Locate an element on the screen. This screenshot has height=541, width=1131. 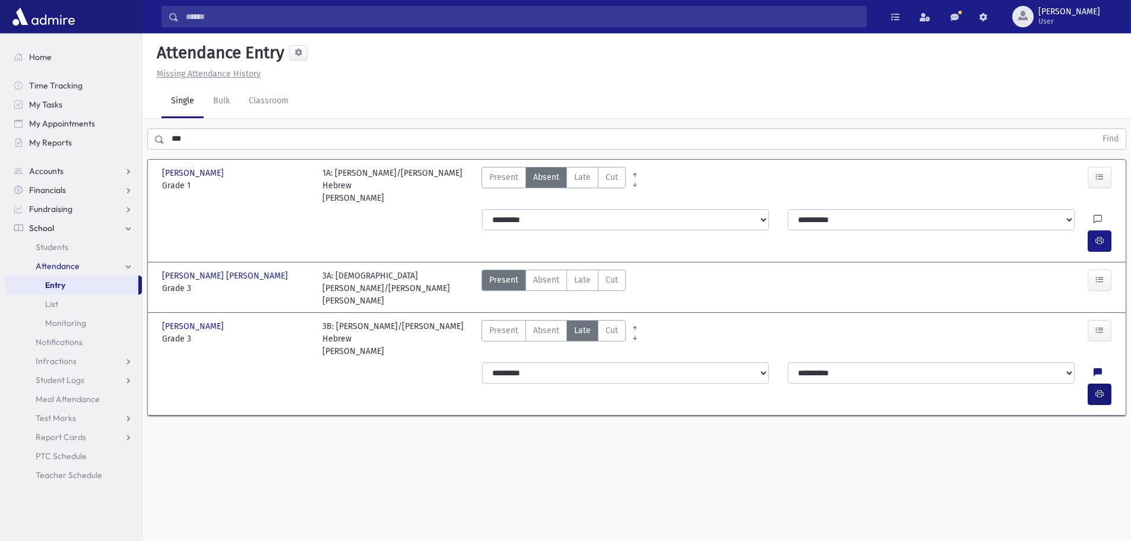
span: Time Tracking is located at coordinates (56, 85).